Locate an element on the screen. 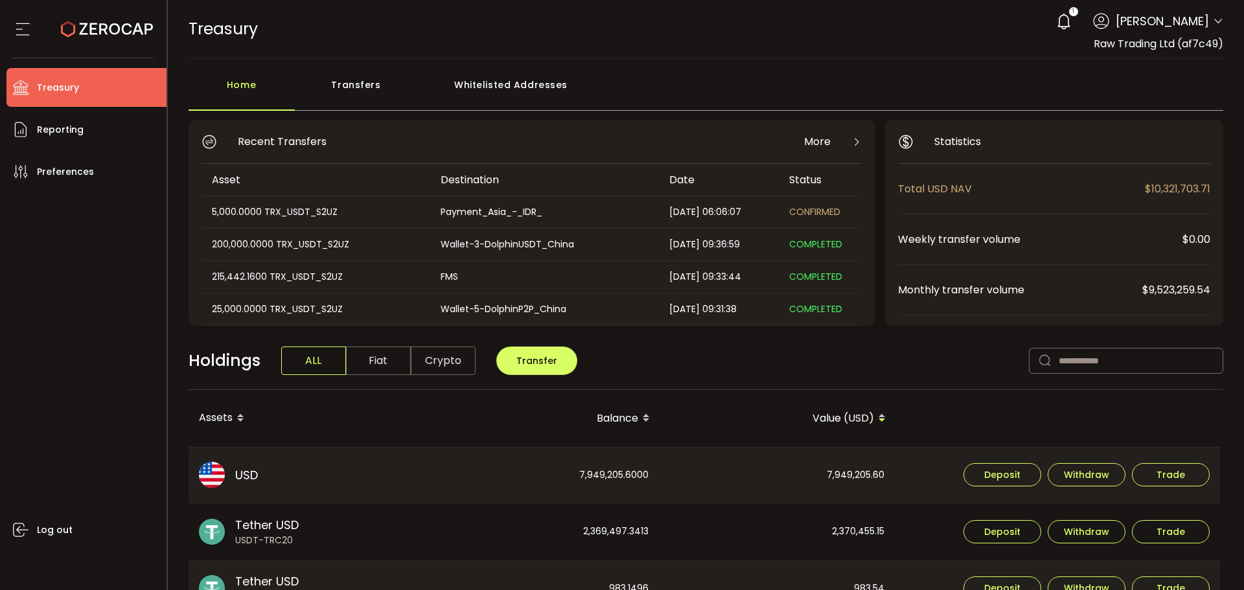  img: usd_portfolio.svg is located at coordinates (212, 475).